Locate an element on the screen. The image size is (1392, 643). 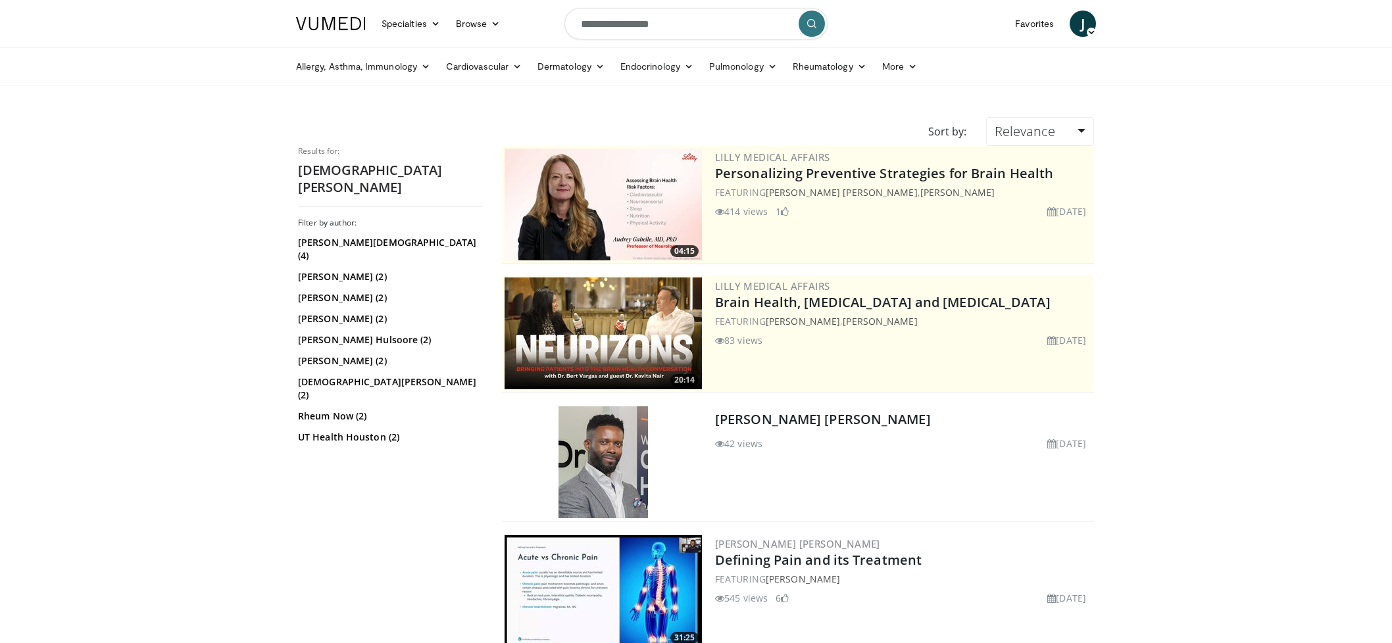
li: 1 is located at coordinates (782, 211).